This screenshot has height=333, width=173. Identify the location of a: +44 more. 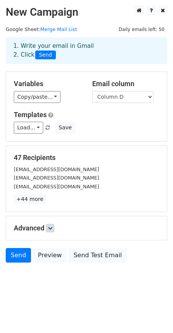
(30, 199).